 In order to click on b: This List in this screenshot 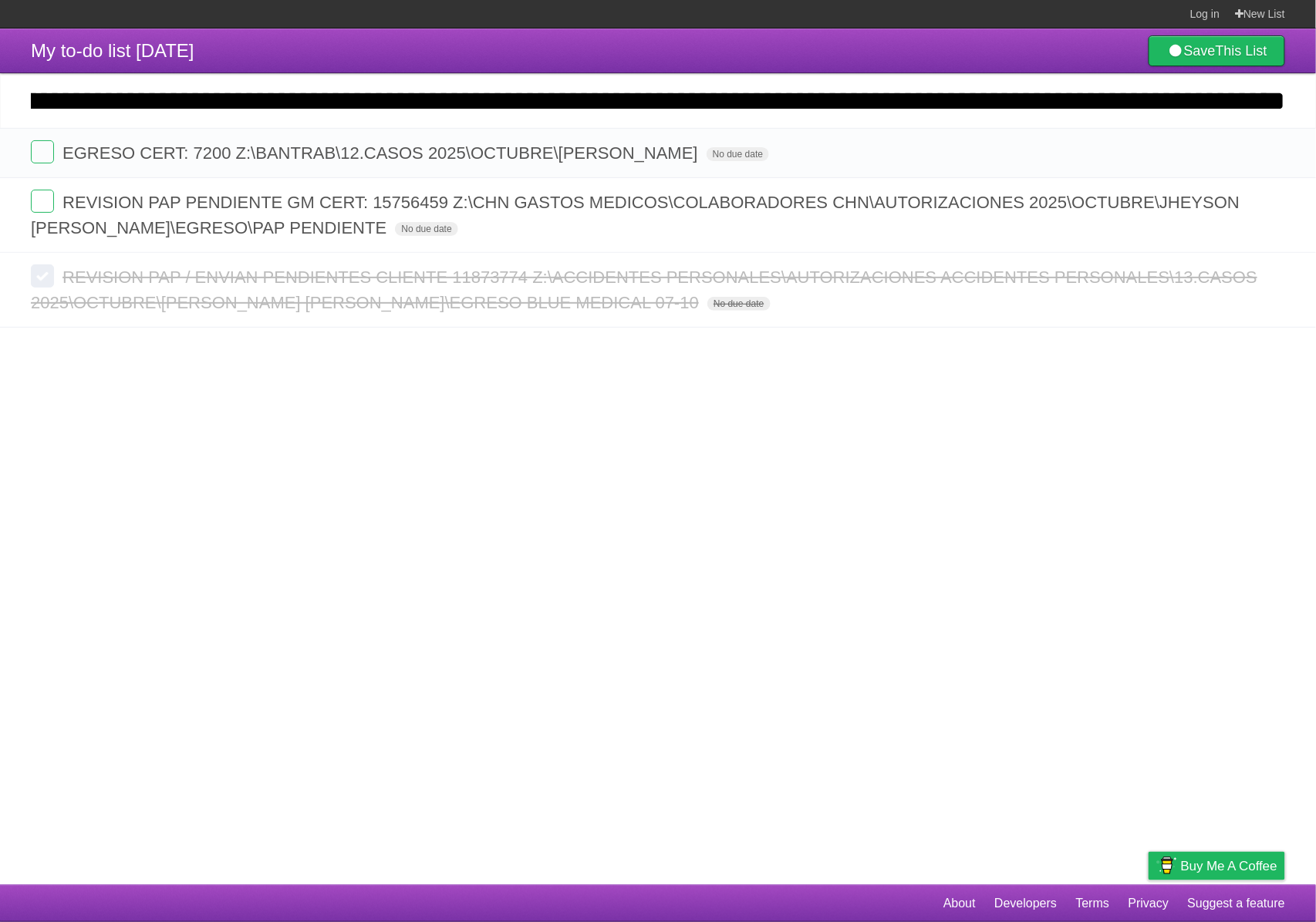, I will do `click(1241, 51)`.